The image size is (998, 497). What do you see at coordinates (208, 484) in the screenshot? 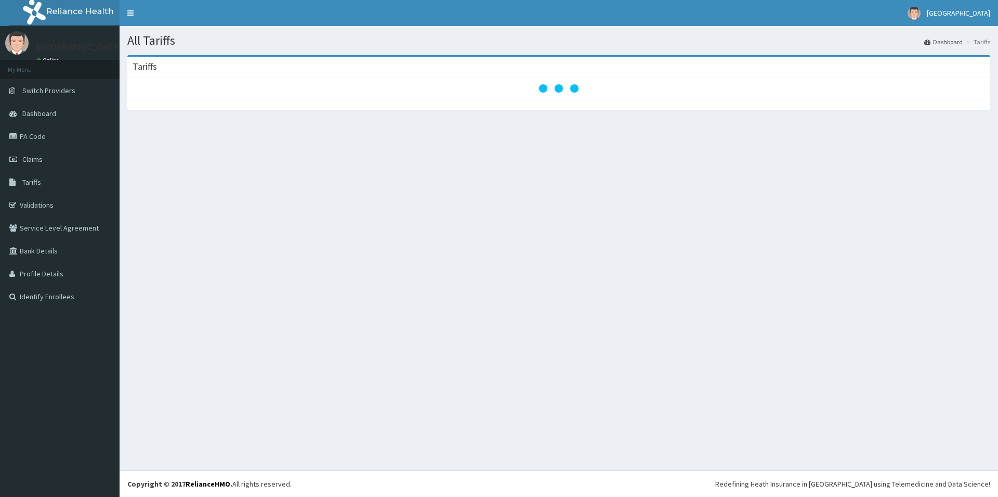
I see `a: RelianceHMO` at bounding box center [208, 484].